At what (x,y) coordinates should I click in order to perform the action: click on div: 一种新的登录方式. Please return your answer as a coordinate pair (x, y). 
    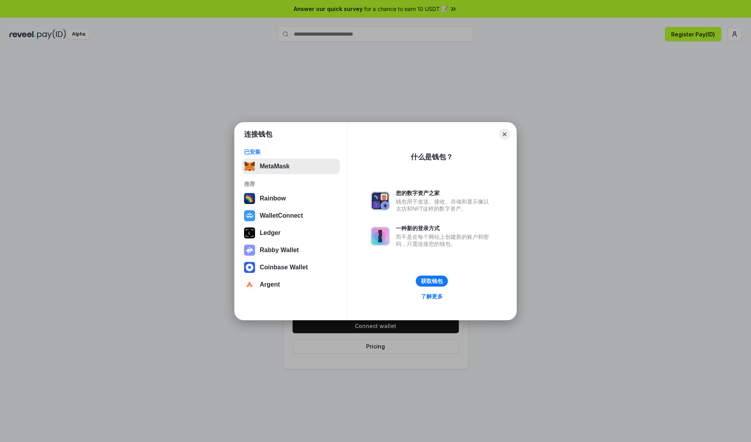
    Looking at the image, I should click on (444, 228).